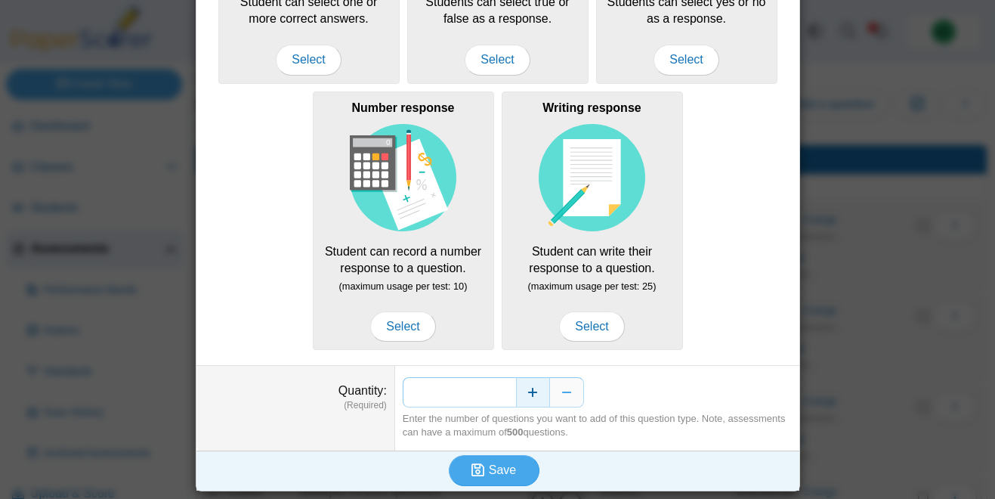 Image resolution: width=995 pixels, height=499 pixels. What do you see at coordinates (404, 178) in the screenshot?
I see `img: item-type-number-response.svg` at bounding box center [404, 178].